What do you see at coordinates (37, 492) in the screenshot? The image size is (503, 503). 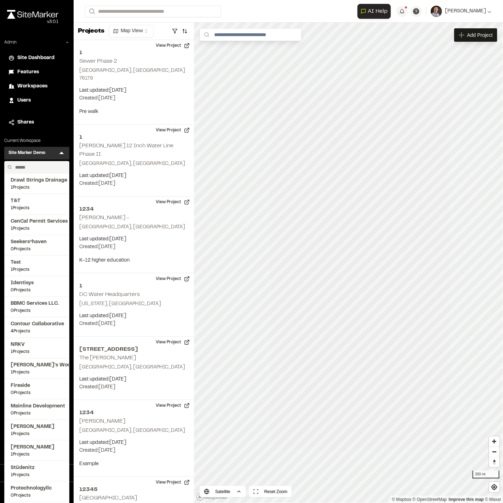 I see `a: Protechnologyllc0Projects` at bounding box center [37, 492].